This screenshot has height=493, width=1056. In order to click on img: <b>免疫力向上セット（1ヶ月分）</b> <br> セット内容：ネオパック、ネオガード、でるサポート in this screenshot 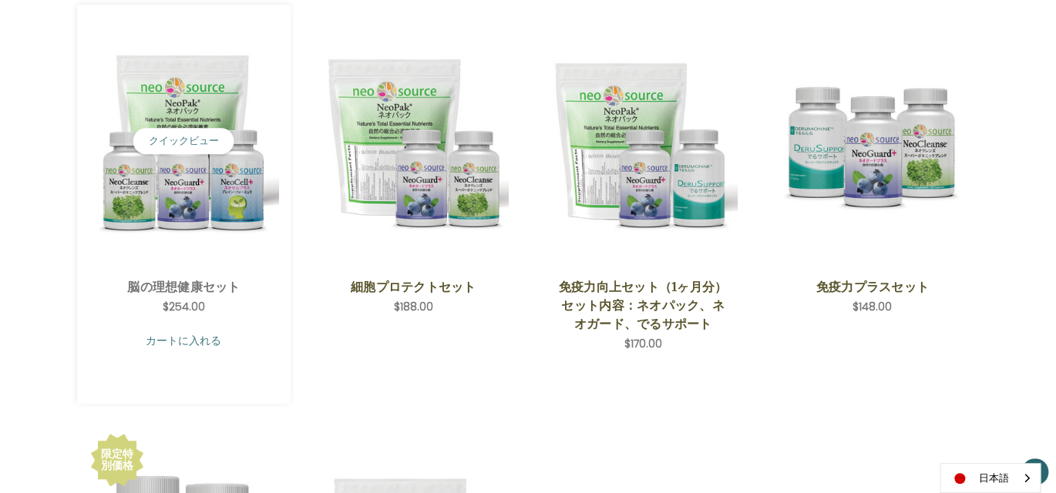, I will do `click(643, 141)`.